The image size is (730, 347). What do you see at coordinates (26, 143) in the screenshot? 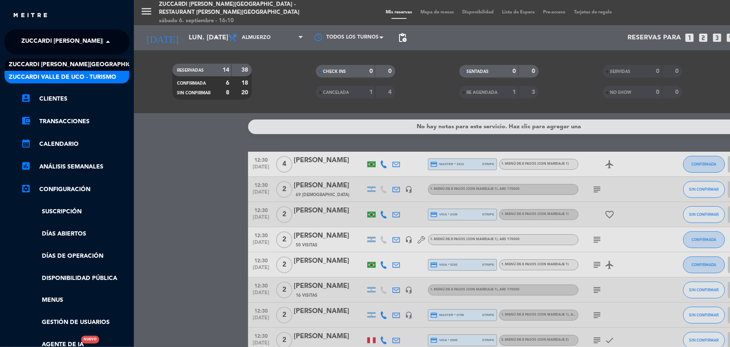
I see `i: calendar_month` at bounding box center [26, 143].